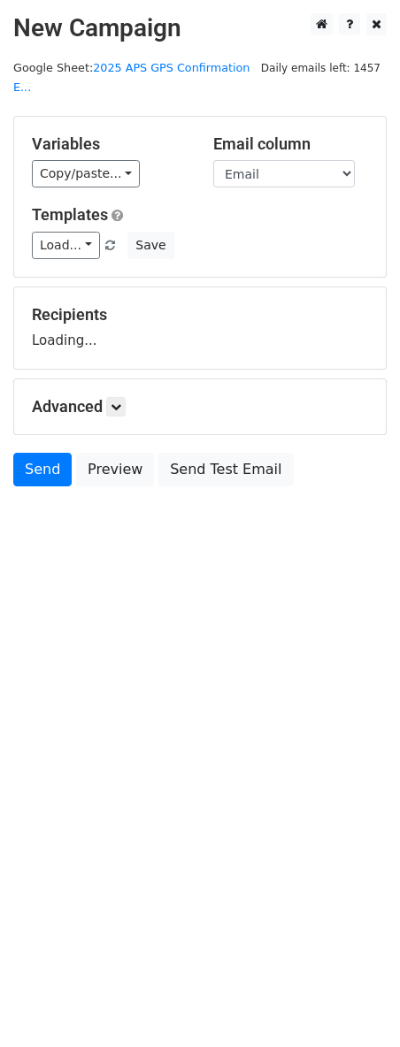  I want to click on h5: Email column, so click(290, 144).